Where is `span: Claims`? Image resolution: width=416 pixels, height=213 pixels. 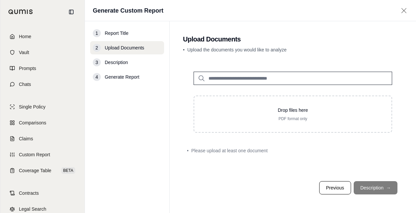
span: Claims is located at coordinates (26, 139).